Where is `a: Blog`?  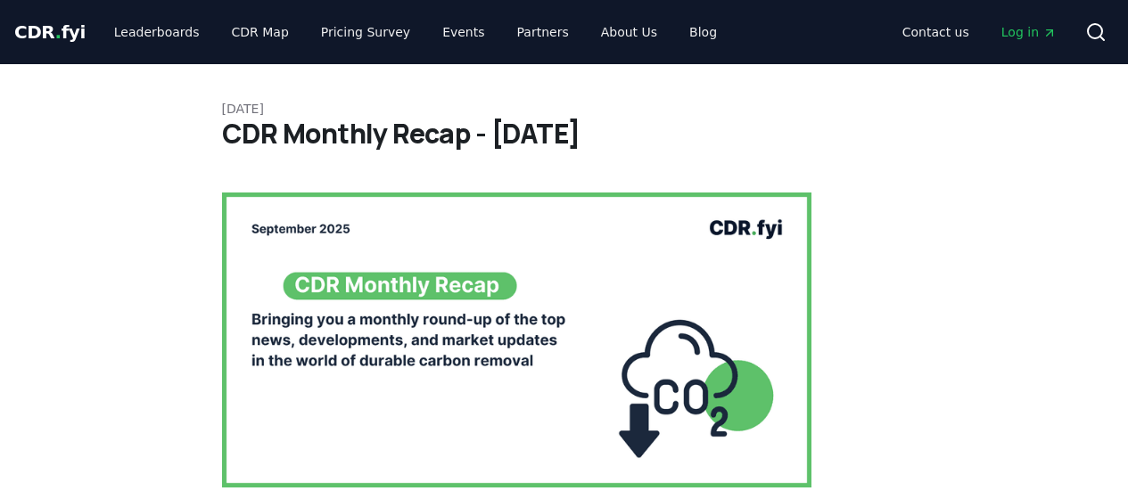 a: Blog is located at coordinates (703, 32).